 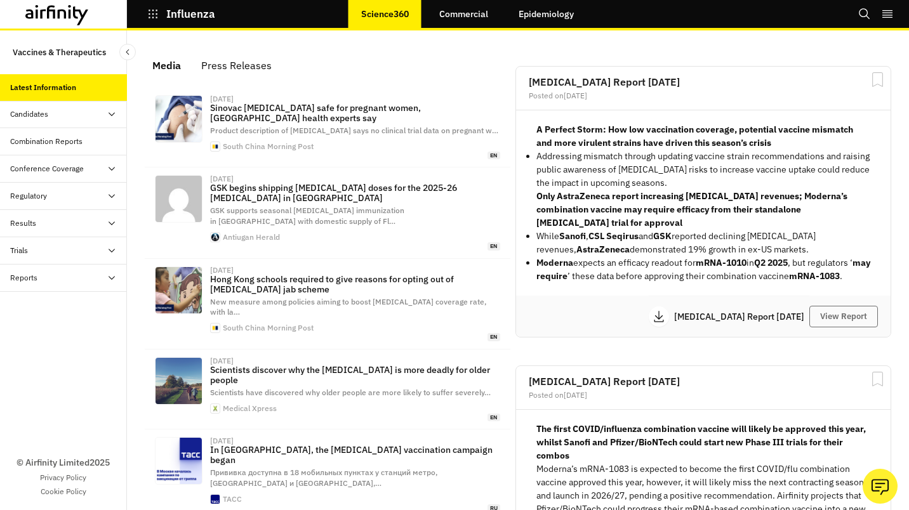 I want to click on img: tass-logo.jpg, so click(x=215, y=499).